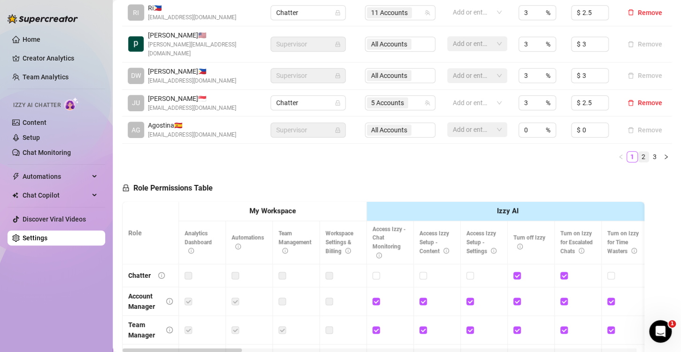  Describe the element at coordinates (16, 177) in the screenshot. I see `span: thunderbolt` at that location.